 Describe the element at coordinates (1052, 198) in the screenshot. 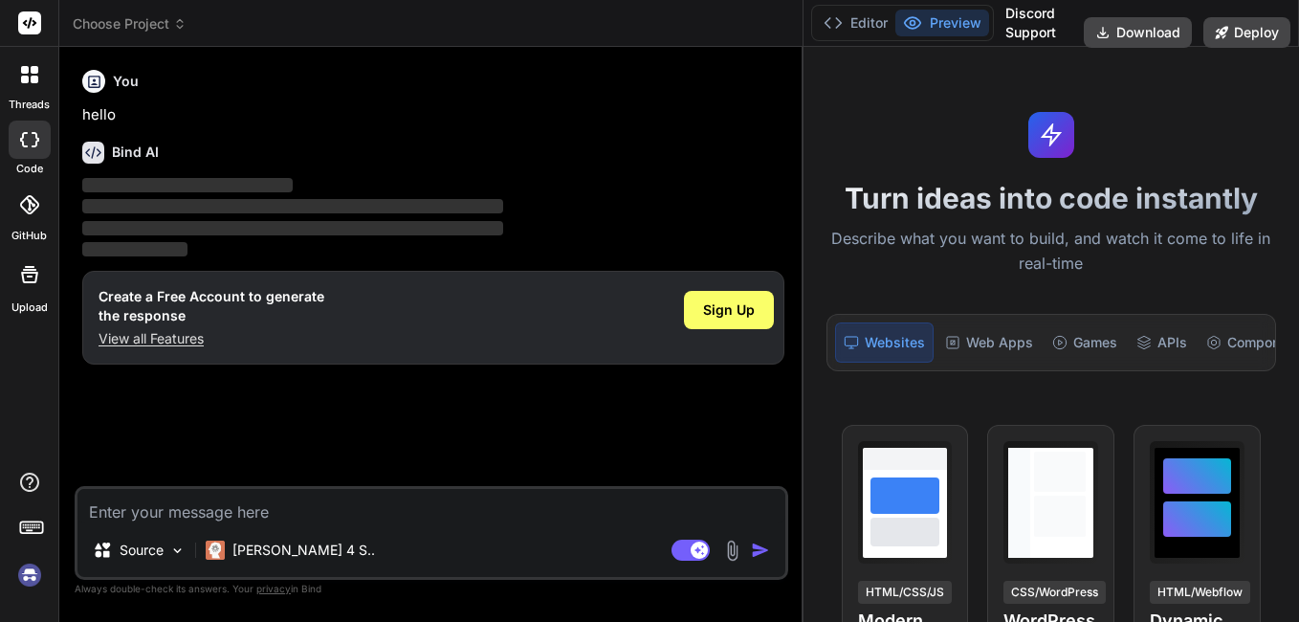

I see `h1: Turn ideas into code instantly` at that location.